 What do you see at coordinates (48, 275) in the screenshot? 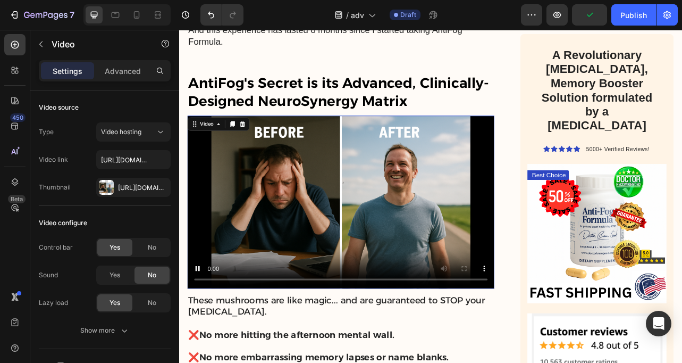
I see `div: Sound` at bounding box center [48, 275].